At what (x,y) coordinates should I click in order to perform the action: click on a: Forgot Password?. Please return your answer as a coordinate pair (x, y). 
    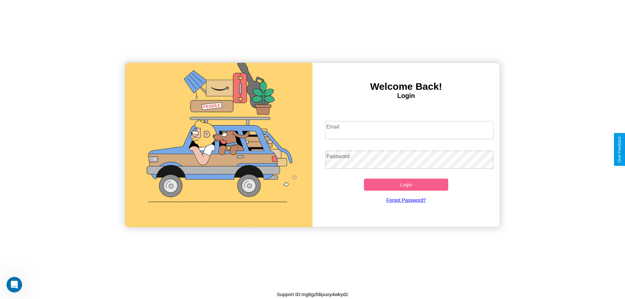
    Looking at the image, I should click on (406, 200).